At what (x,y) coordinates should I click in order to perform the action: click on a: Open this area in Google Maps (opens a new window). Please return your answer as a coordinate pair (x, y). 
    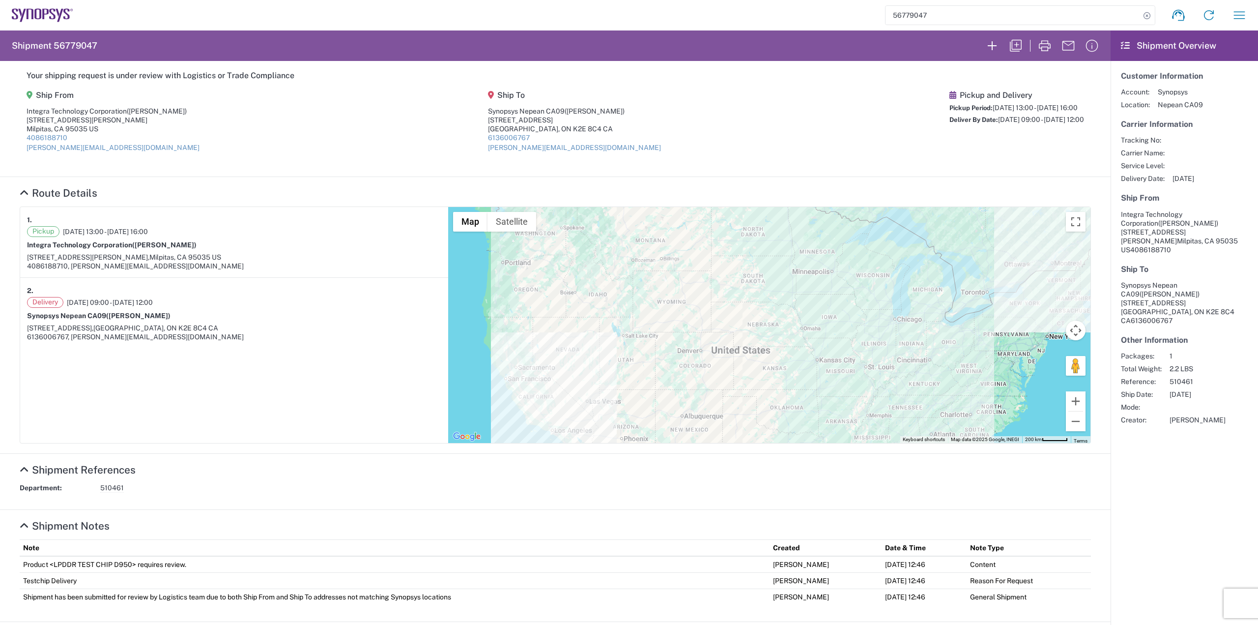
    Looking at the image, I should click on (467, 436).